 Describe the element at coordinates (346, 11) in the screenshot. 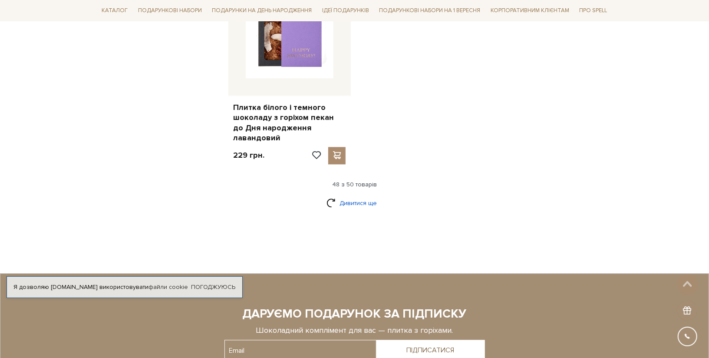

I see `a: Ідеї подарунків` at that location.